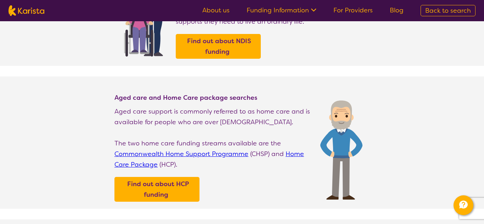 The height and width of the screenshot is (224, 484). Describe the element at coordinates (181, 154) in the screenshot. I see `a: Commonwealth Home Support Programme` at that location.